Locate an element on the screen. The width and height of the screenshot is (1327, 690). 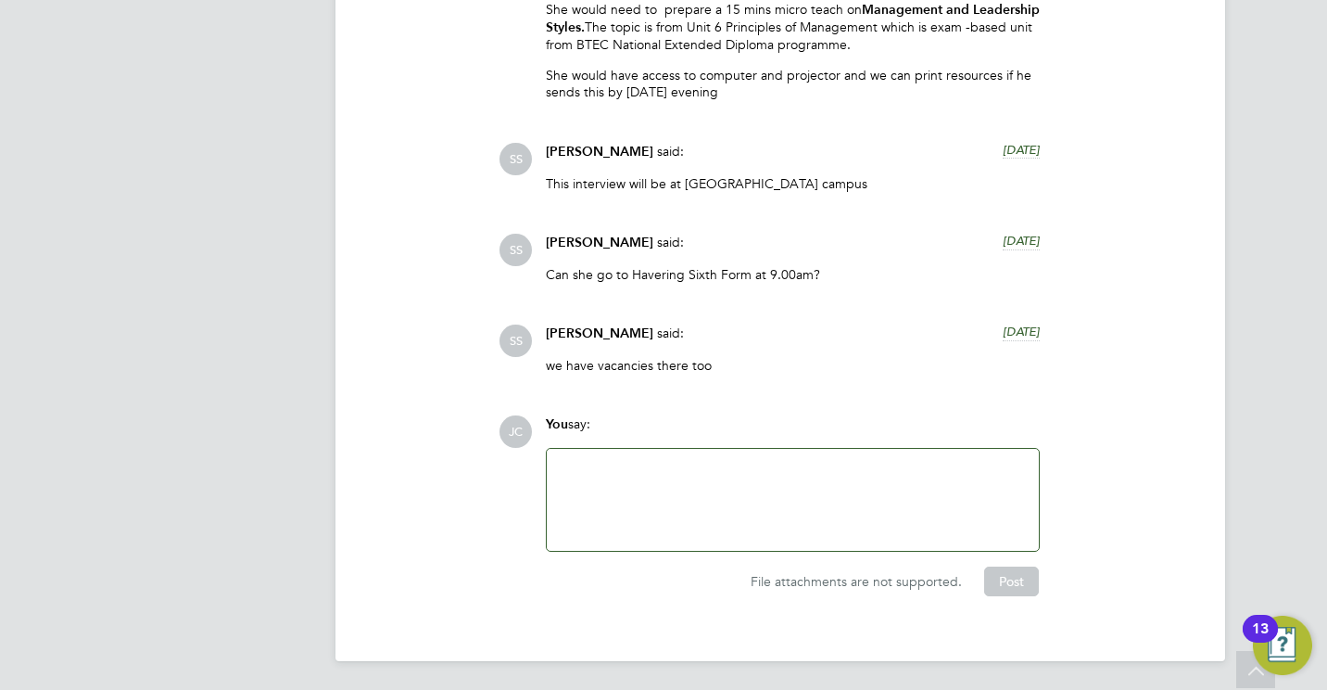
span: JC is located at coordinates (515, 431).